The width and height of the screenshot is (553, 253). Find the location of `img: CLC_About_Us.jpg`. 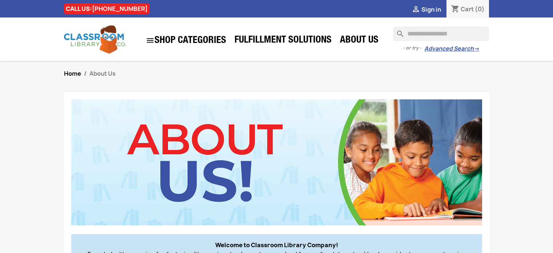

img: CLC_About_Us.jpg is located at coordinates (277, 162).